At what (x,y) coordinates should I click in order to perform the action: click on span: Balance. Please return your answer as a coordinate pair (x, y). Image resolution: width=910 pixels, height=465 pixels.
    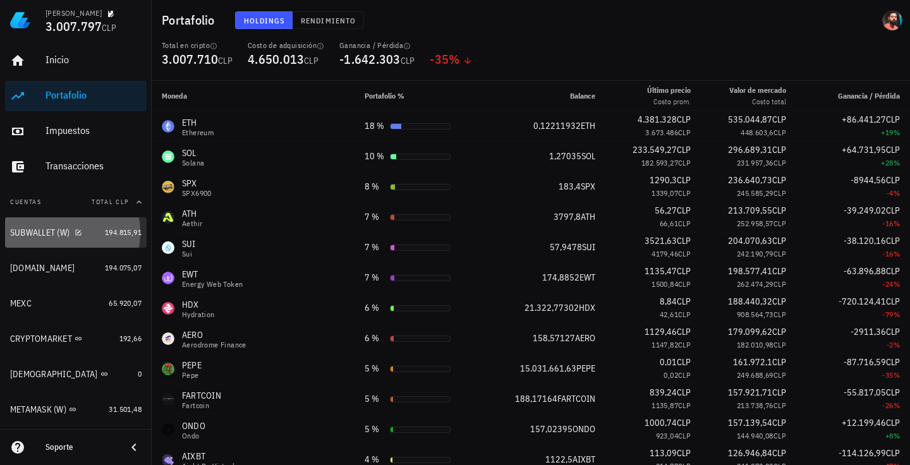
    Looking at the image, I should click on (583, 95).